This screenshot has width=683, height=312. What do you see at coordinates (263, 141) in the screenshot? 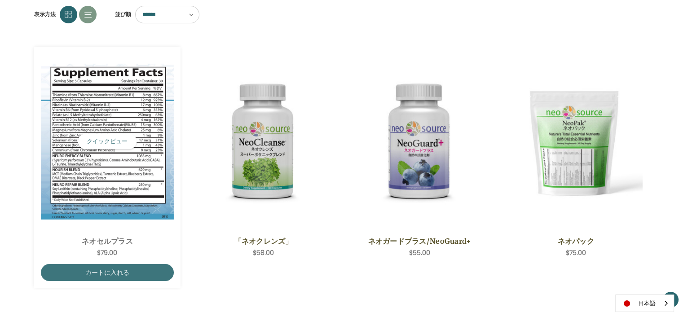
I see `a: NeoCleanse,$58.00` at bounding box center [263, 141].